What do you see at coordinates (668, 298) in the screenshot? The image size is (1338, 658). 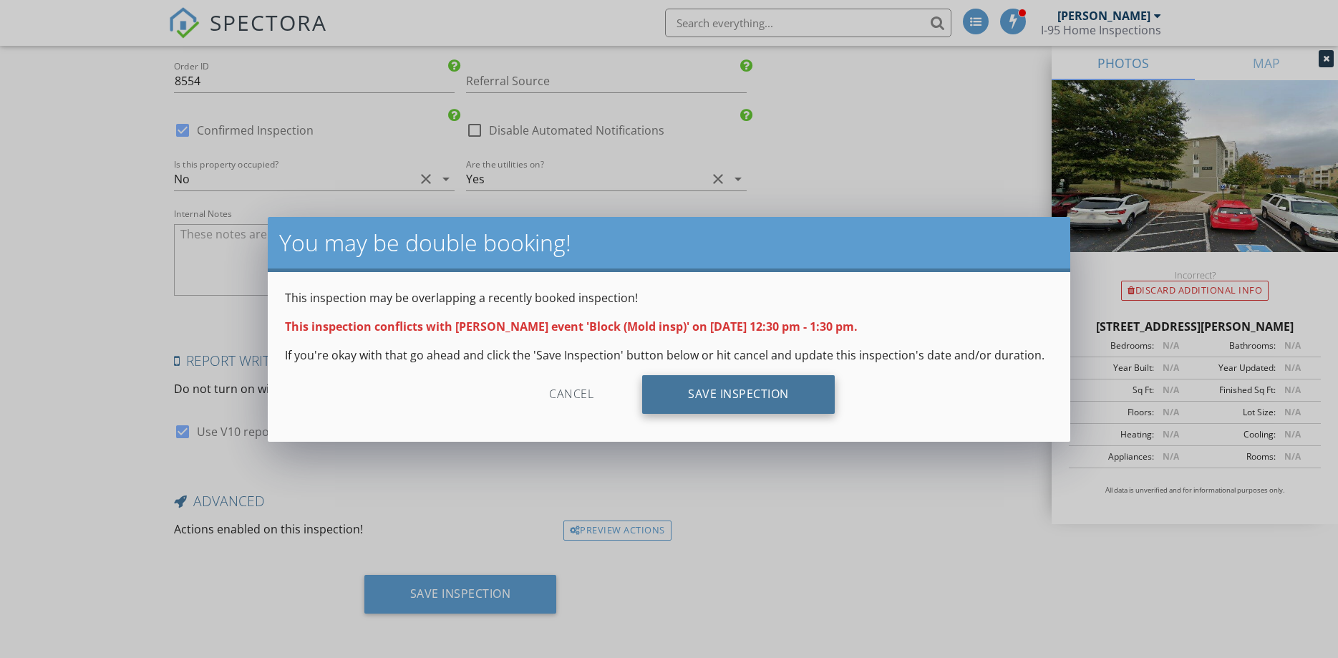 I see `p: This inspection may be overlapping a recently booked inspection!` at bounding box center [668, 298].